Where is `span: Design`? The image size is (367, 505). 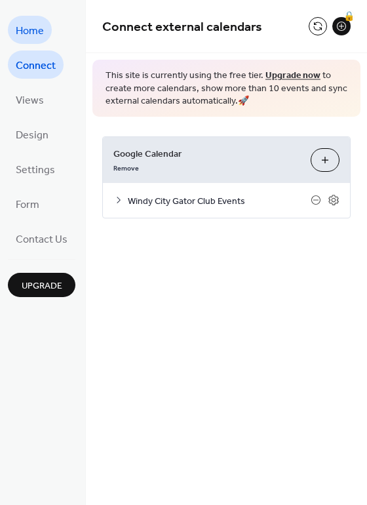
span: Design is located at coordinates (32, 135).